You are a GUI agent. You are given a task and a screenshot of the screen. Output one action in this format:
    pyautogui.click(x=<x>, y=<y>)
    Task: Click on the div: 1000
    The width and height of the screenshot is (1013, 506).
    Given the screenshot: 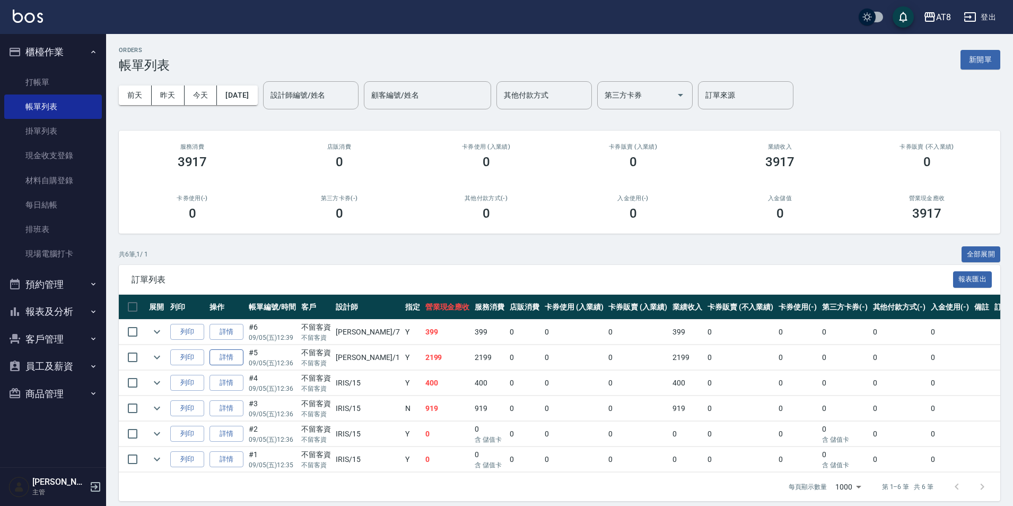 What is the action you would take?
    pyautogui.click(x=848, y=486)
    